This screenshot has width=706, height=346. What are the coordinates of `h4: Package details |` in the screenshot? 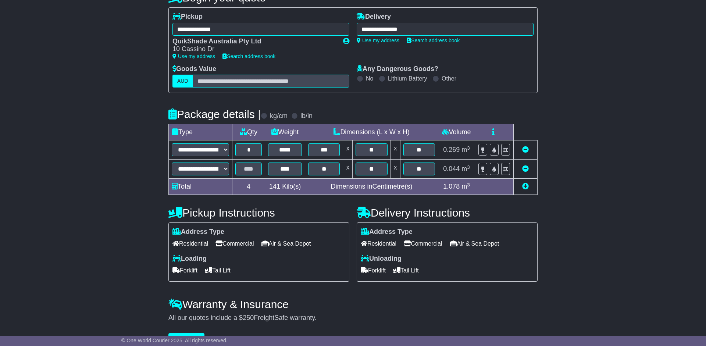 It's located at (214, 114).